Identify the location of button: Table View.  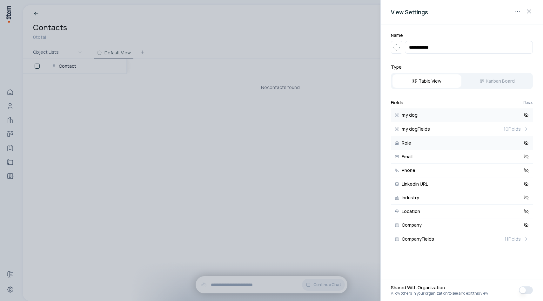
(427, 81).